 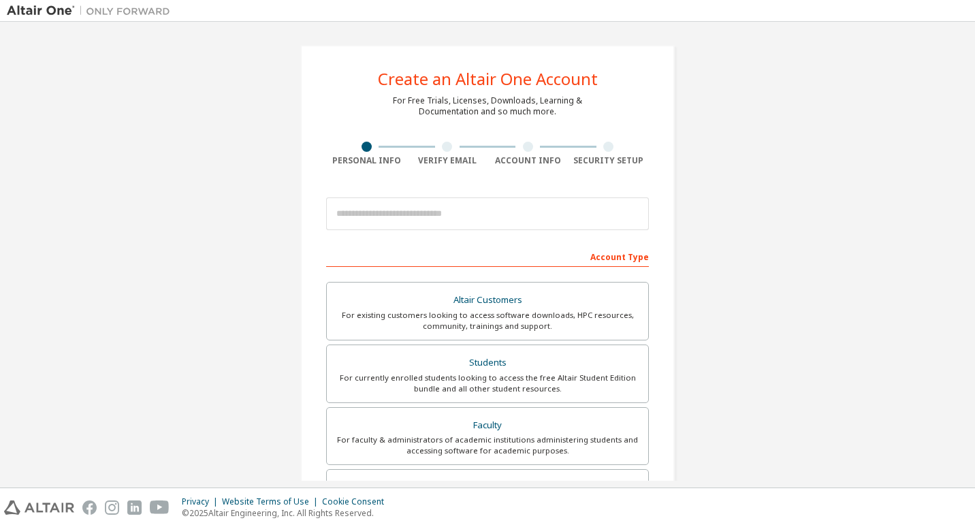 What do you see at coordinates (159, 507) in the screenshot?
I see `img: youtube.svg` at bounding box center [159, 507].